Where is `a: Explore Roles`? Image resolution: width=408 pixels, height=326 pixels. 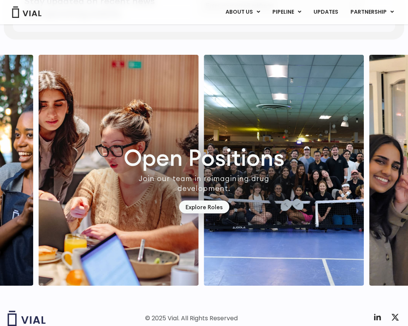
a: Explore Roles is located at coordinates (204, 207).